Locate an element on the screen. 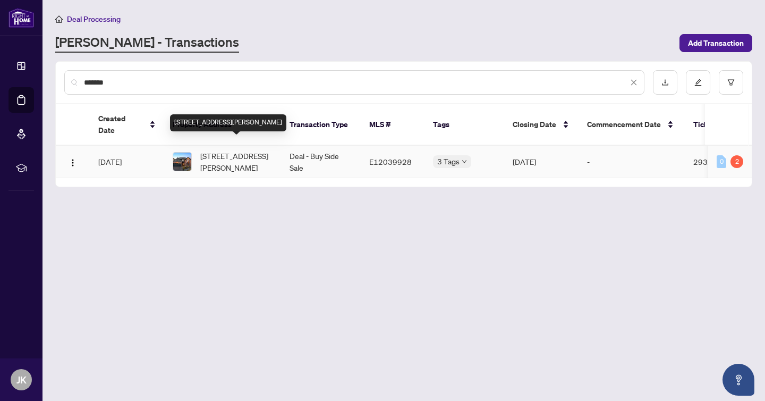 Image resolution: width=765 pixels, height=401 pixels. img: Logo is located at coordinates (73, 163).